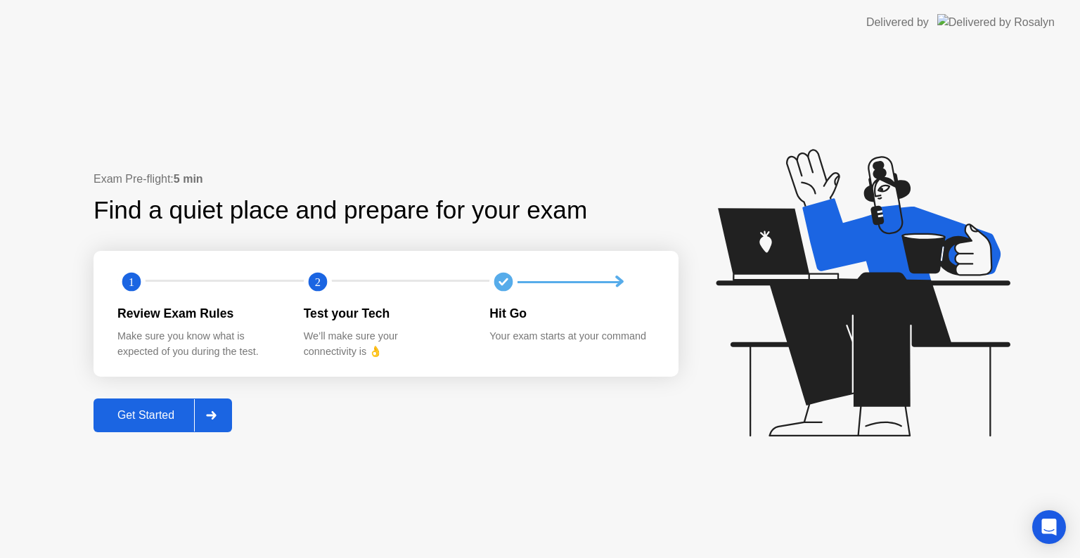  Describe the element at coordinates (188, 179) in the screenshot. I see `b: 5 min` at that location.